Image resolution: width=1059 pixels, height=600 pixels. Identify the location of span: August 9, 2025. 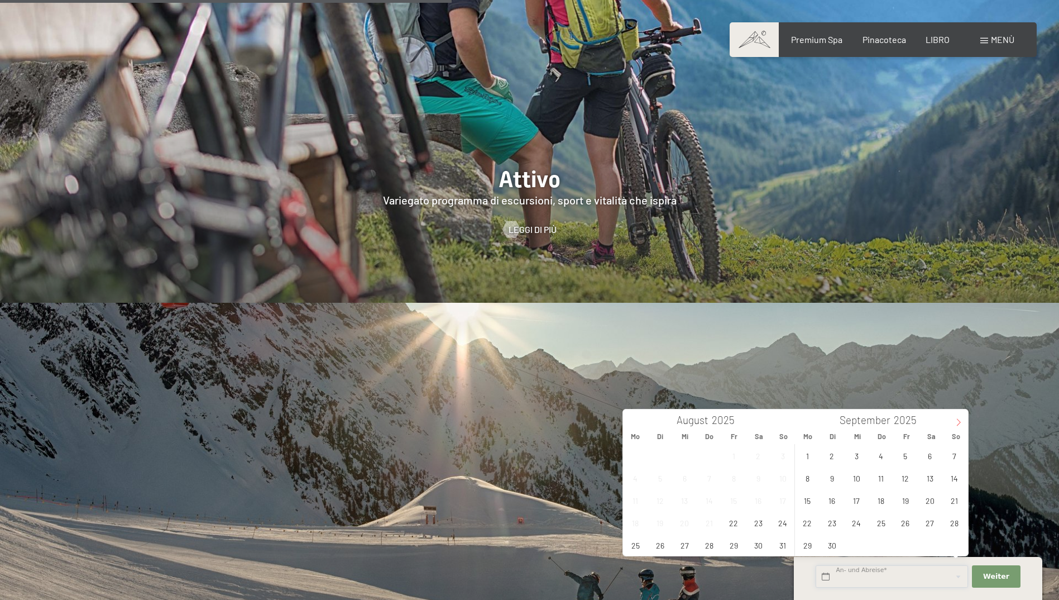
(758, 477).